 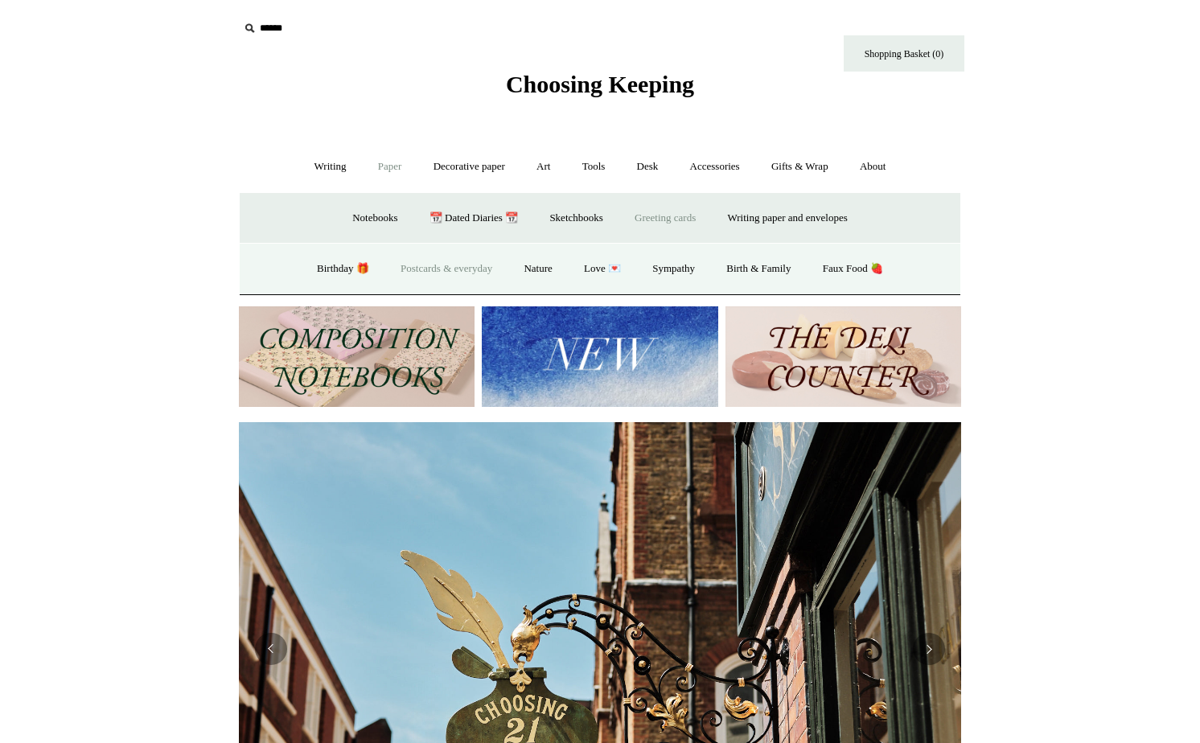 What do you see at coordinates (648, 167) in the screenshot?
I see `a: Desk` at bounding box center [648, 167].